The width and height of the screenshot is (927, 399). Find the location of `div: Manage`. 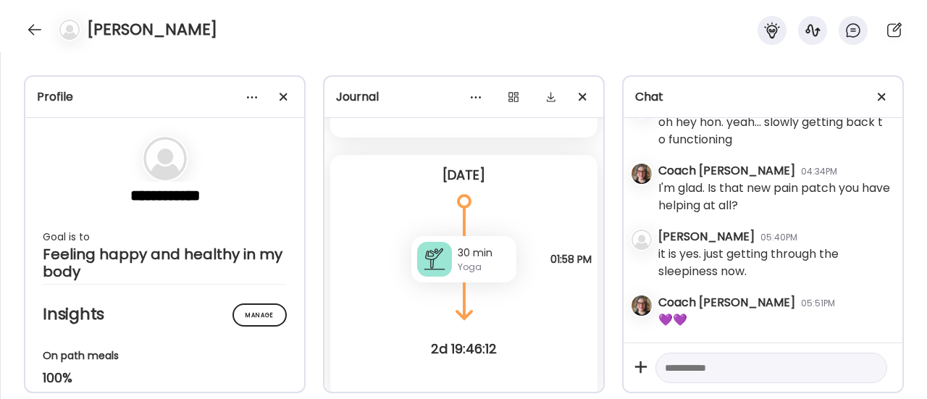

div: Manage is located at coordinates (259, 315).